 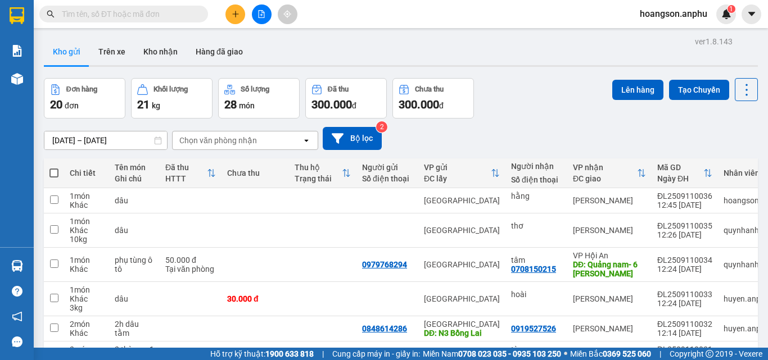 What do you see at coordinates (492, 354) in the screenshot?
I see `span: Miền Nam` at bounding box center [492, 354].